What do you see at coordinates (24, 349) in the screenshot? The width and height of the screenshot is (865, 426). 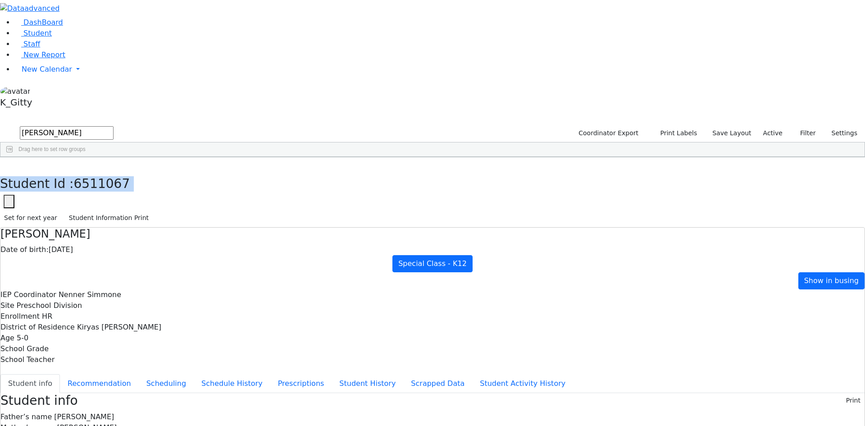 I see `label: School Grade` at bounding box center [24, 349].